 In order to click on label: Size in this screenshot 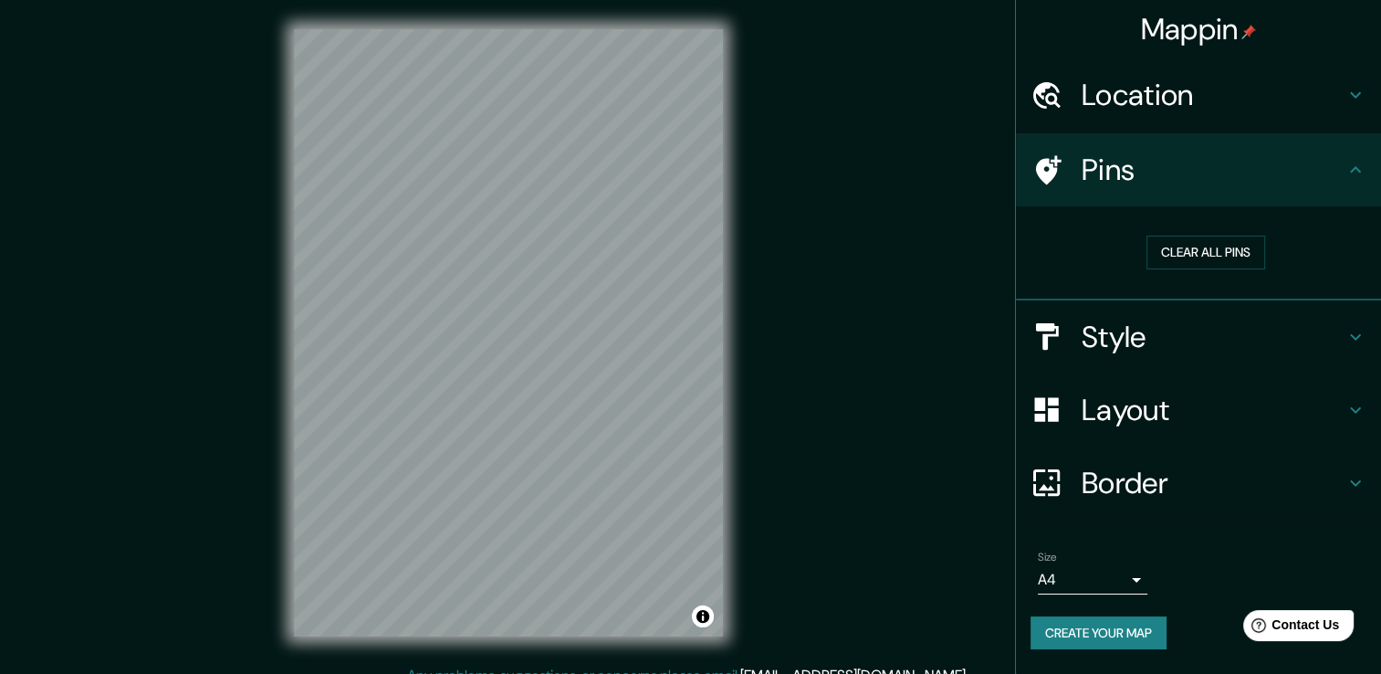, I will do `click(1047, 556)`.